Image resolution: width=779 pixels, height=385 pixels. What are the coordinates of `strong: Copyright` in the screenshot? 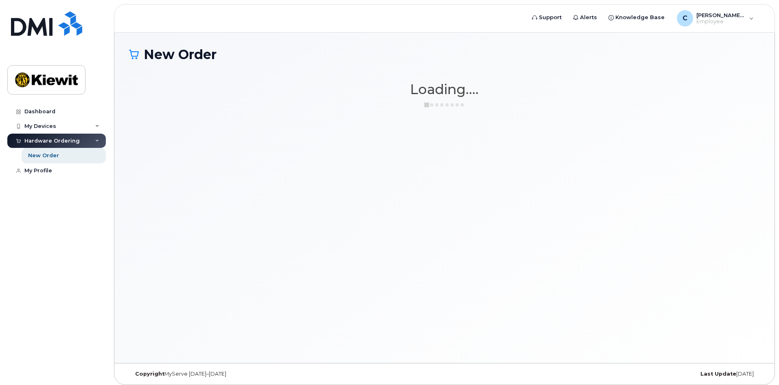 It's located at (150, 373).